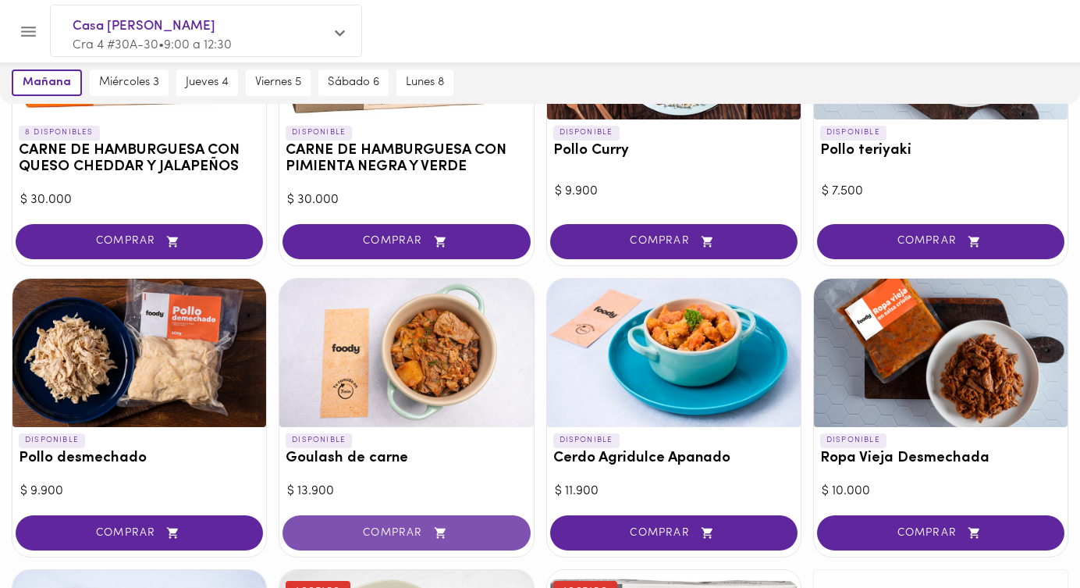 The width and height of the screenshot is (1080, 588). I want to click on button: Menu, so click(28, 31).